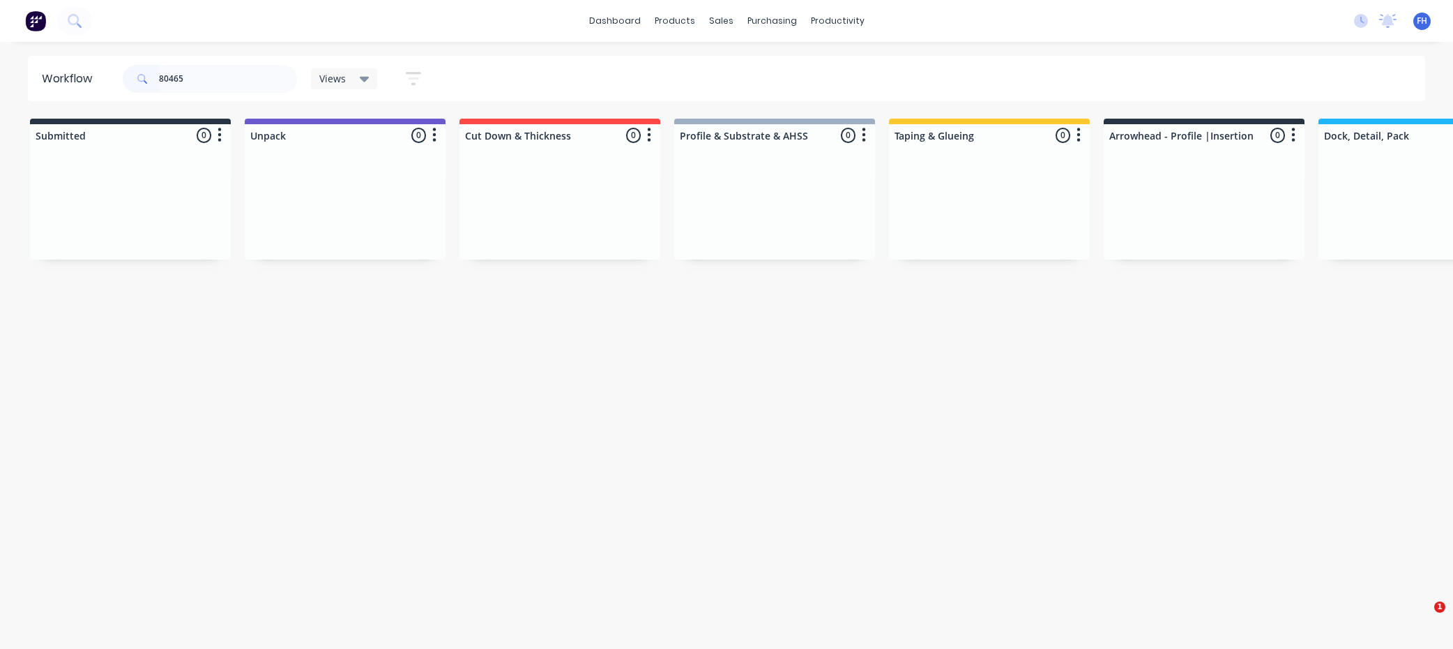 Image resolution: width=1453 pixels, height=649 pixels. I want to click on span: Views, so click(333, 78).